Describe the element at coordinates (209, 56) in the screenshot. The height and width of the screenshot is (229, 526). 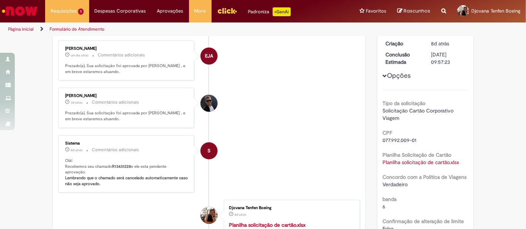
I see `div: Emilio Jose Andres Casado` at that location.